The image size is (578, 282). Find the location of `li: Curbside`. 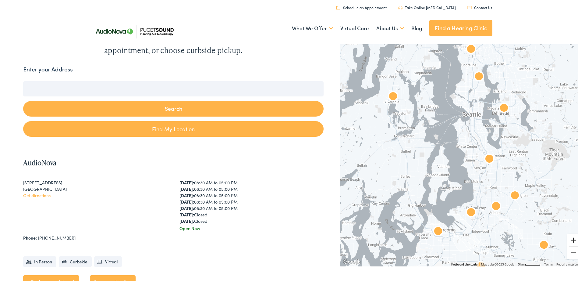

li: Curbside is located at coordinates (75, 260).